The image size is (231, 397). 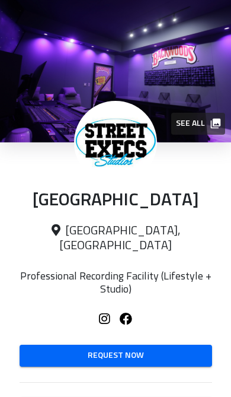 I want to click on img: Street Exec Studios, so click(x=116, y=142).